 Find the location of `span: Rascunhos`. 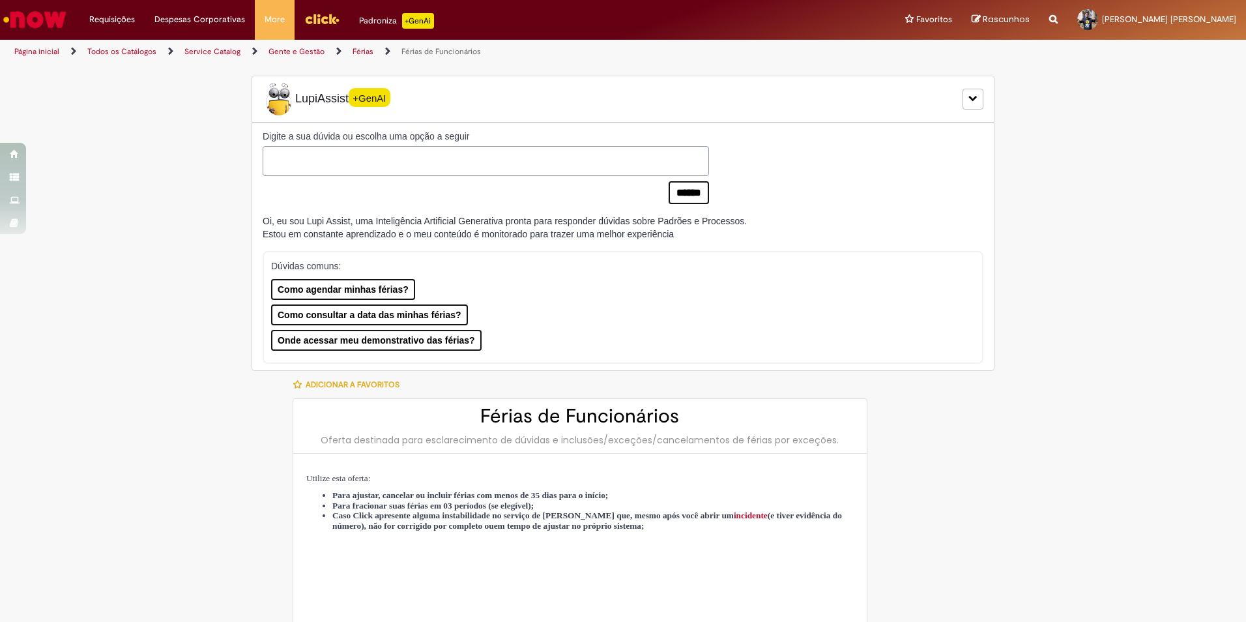

span: Rascunhos is located at coordinates (1006, 19).